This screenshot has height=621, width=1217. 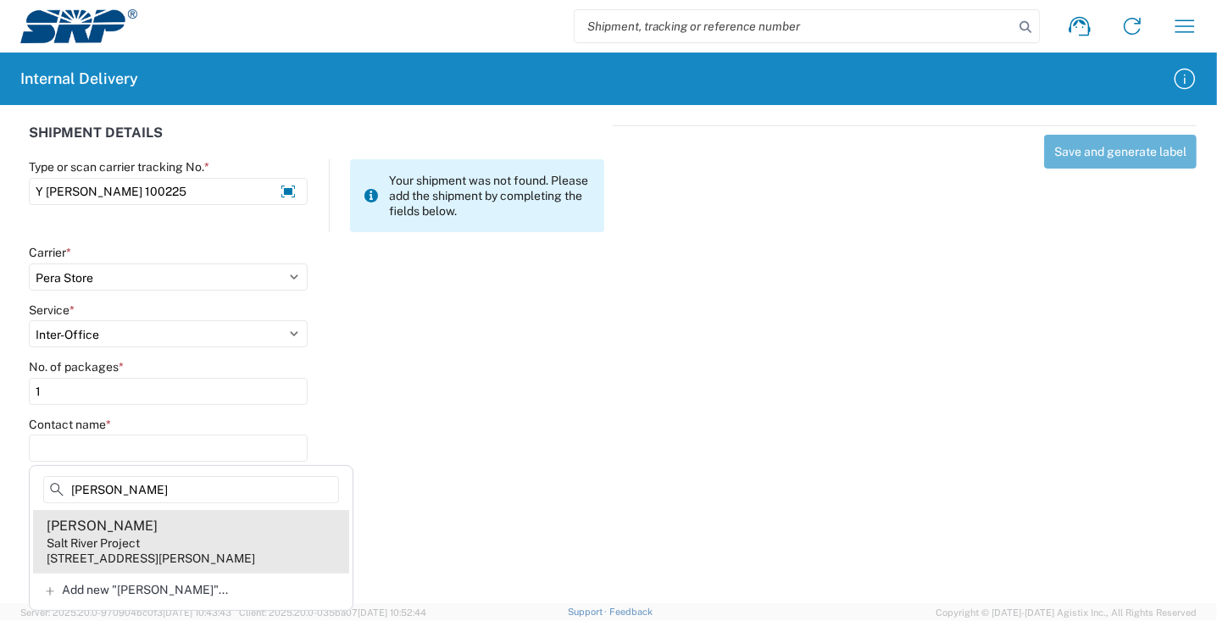 What do you see at coordinates (52, 310) in the screenshot?
I see `label: Service` at bounding box center [52, 310].